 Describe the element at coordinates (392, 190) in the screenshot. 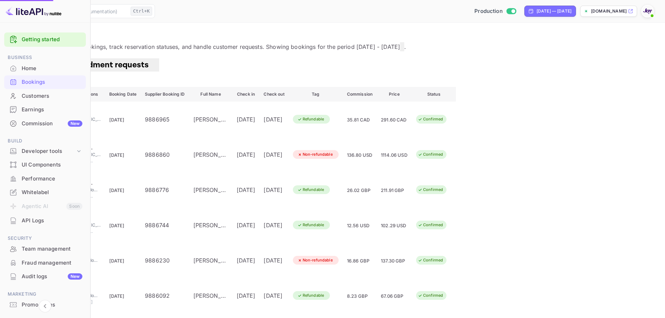

I see `span: 211.91 GBP` at that location.